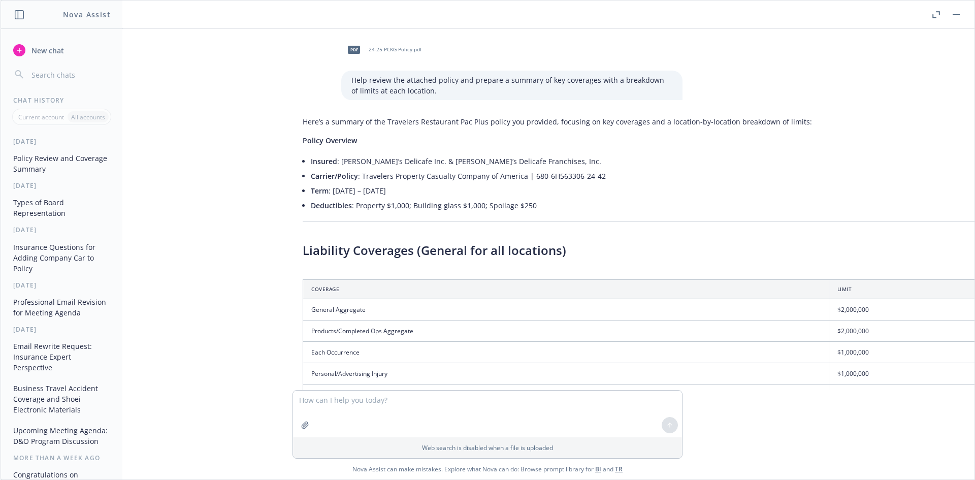 This screenshot has width=975, height=480. What do you see at coordinates (487, 468) in the screenshot?
I see `span: Nova Assist can make mistakes. Explore what Nova can do: Browse prompt library for and` at bounding box center [487, 468].